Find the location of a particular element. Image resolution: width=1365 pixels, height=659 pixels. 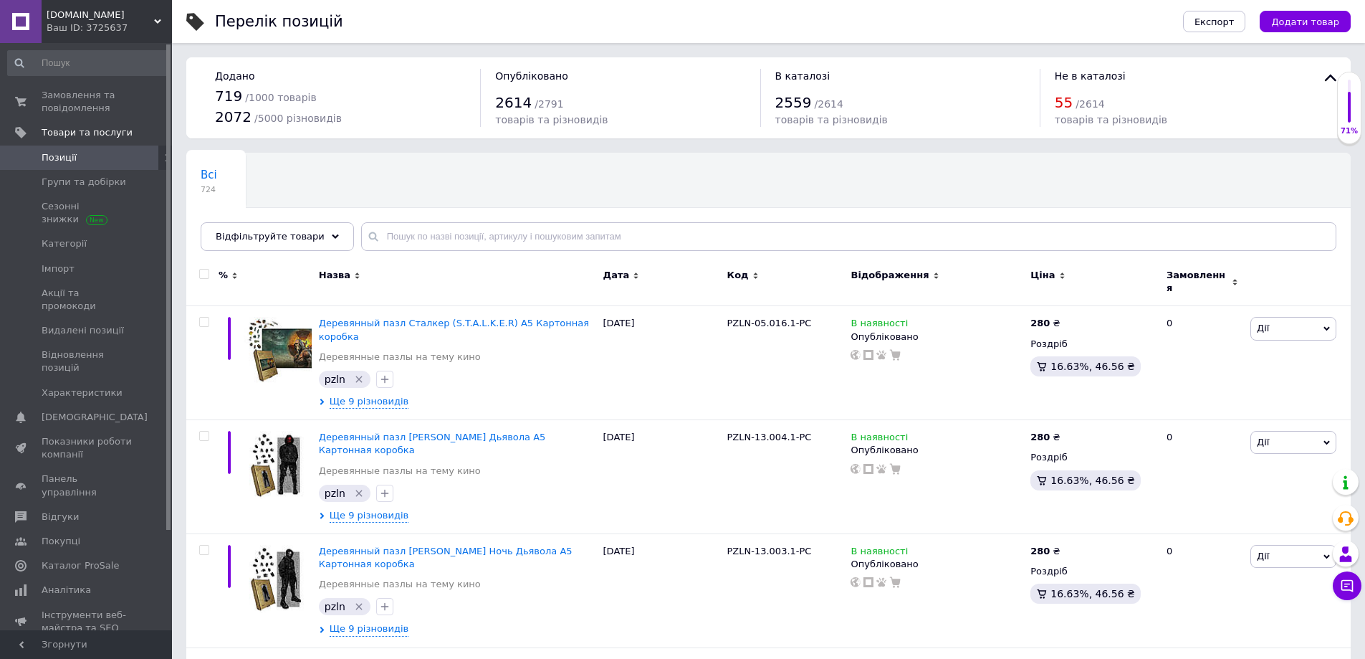

span: Каталог ProSale is located at coordinates (80, 565).